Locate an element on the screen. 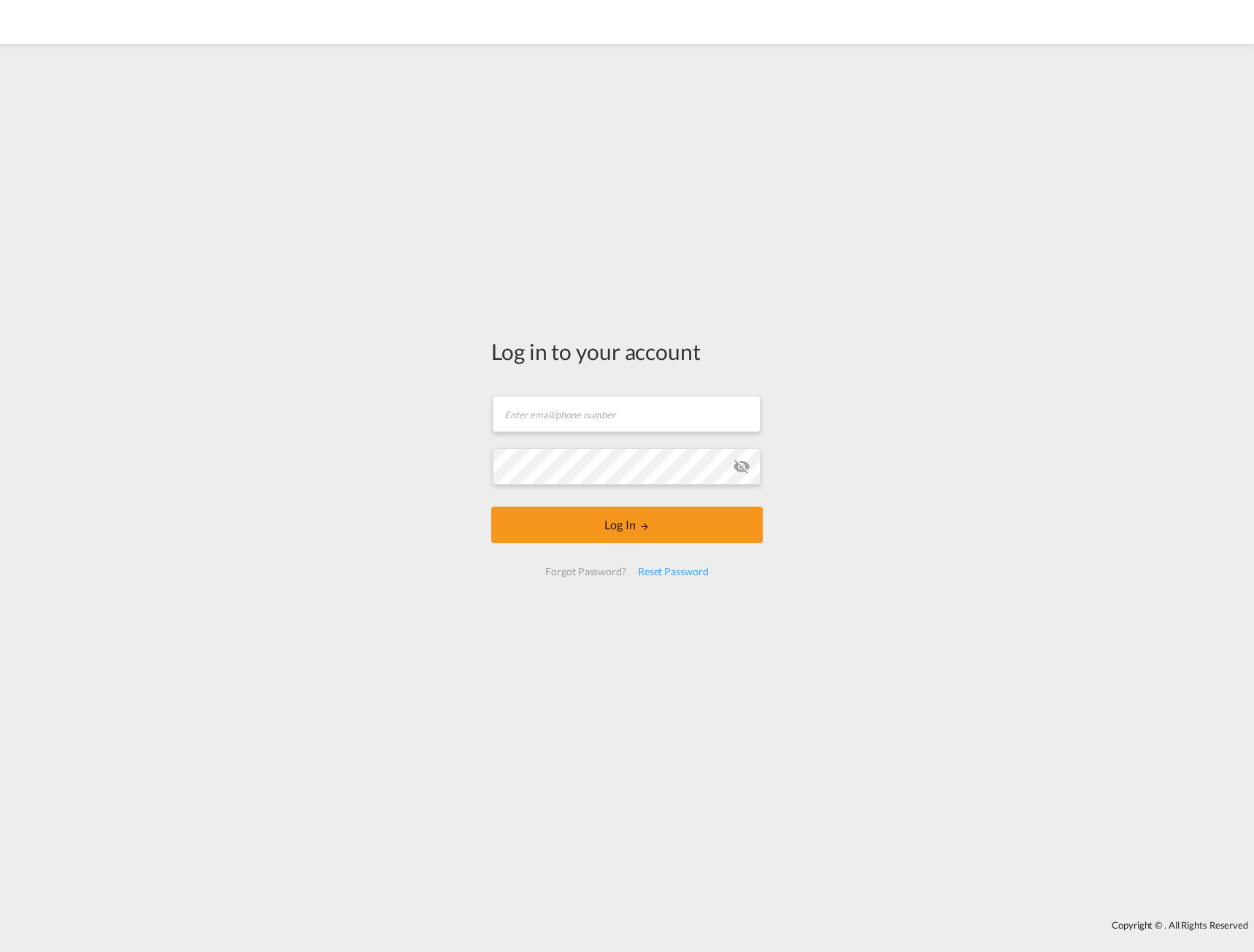 The height and width of the screenshot is (952, 1254). md-icon: icon-eye-off is located at coordinates (742, 467).